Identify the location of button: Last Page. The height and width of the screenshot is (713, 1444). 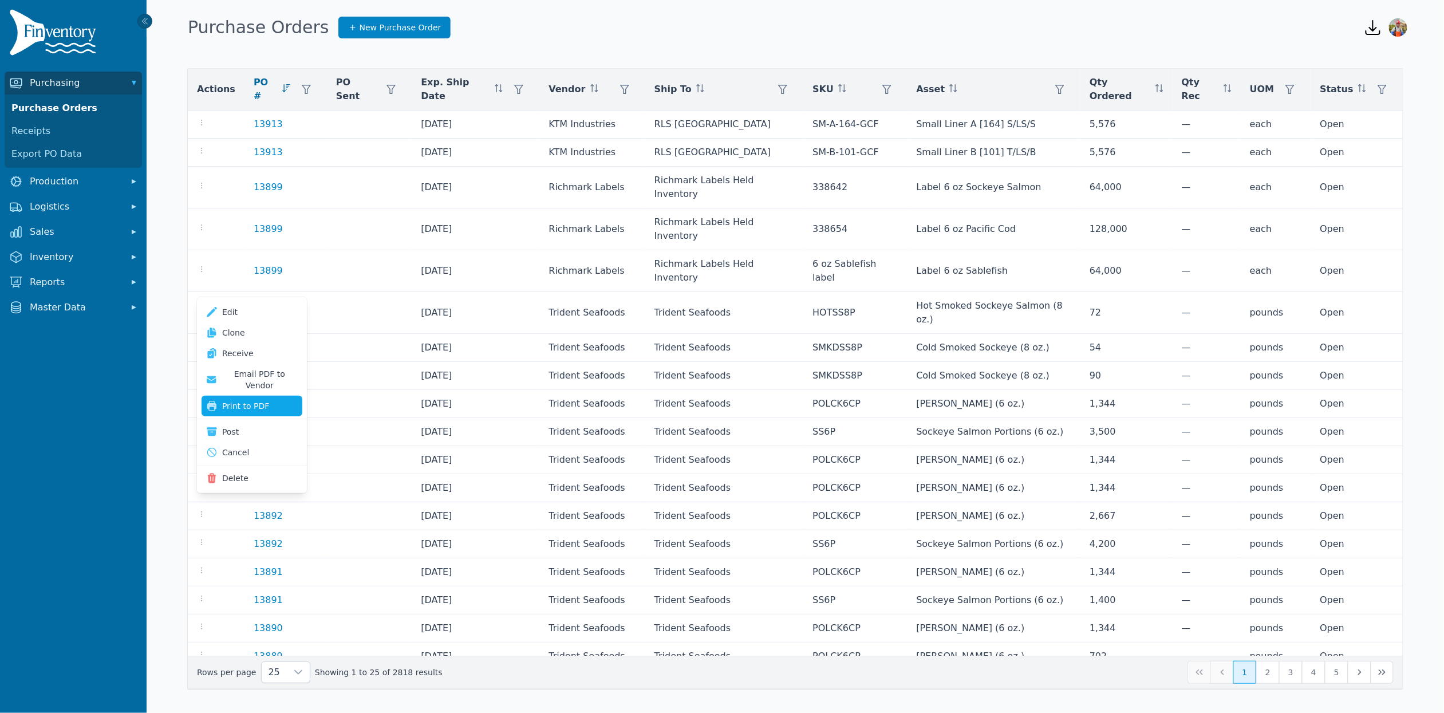
(1382, 672).